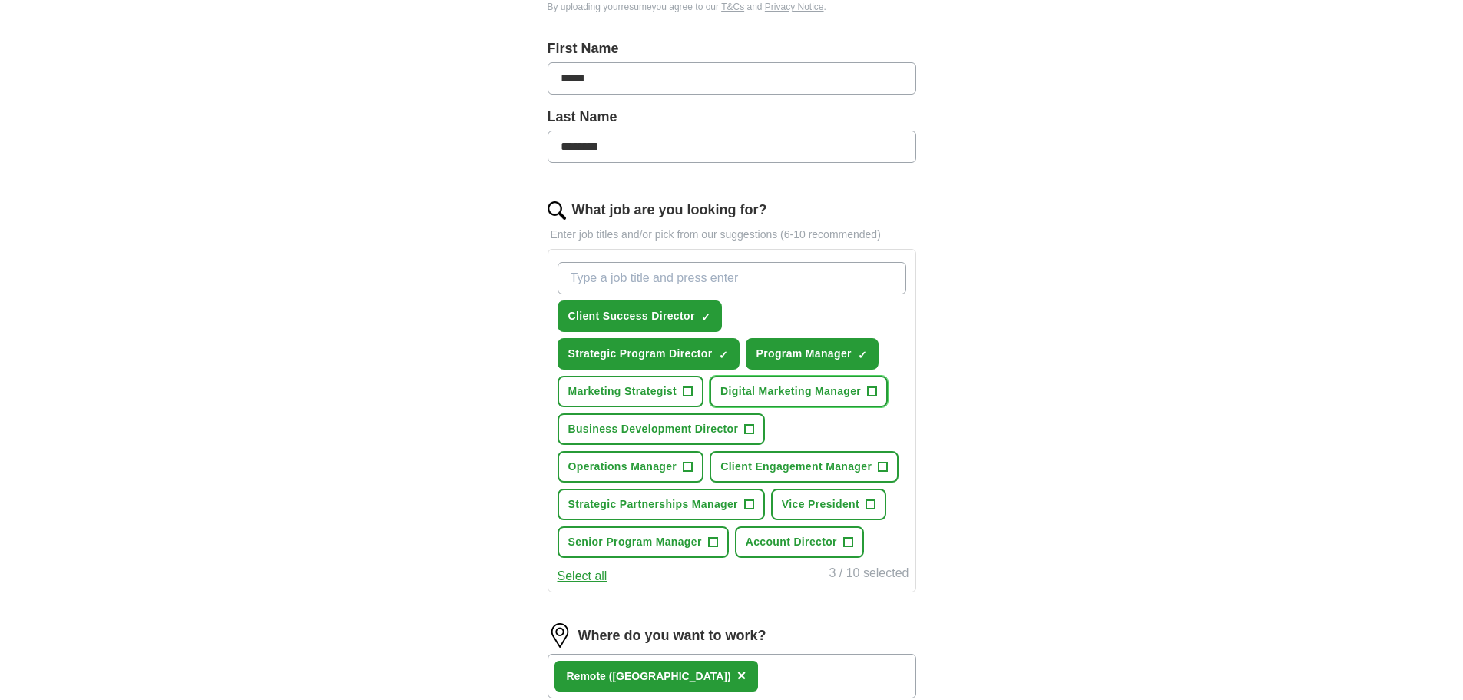  Describe the element at coordinates (672, 635) in the screenshot. I see `label: Where do you want to work?` at that location.